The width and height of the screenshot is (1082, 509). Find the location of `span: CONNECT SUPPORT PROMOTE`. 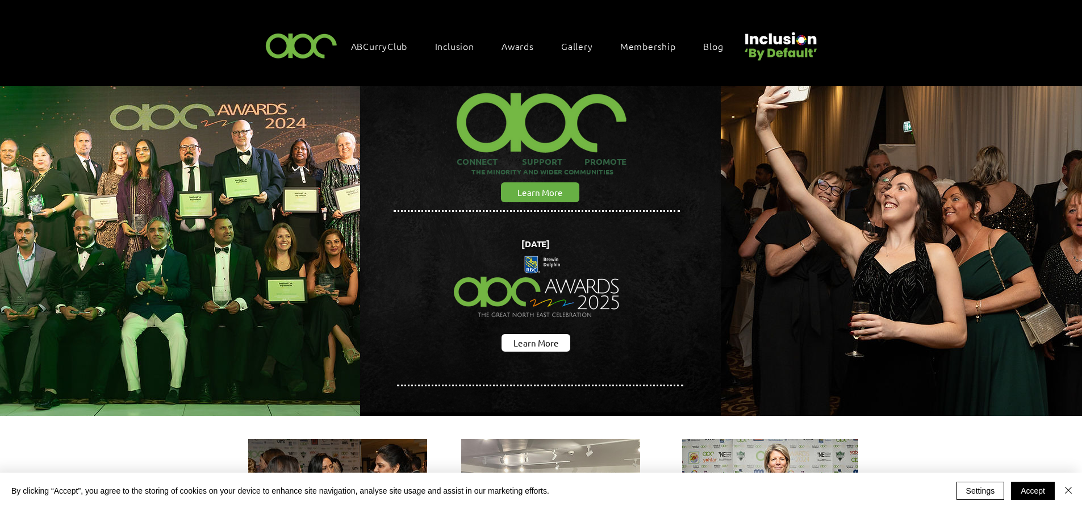

span: CONNECT SUPPORT PROMOTE is located at coordinates (541, 161).